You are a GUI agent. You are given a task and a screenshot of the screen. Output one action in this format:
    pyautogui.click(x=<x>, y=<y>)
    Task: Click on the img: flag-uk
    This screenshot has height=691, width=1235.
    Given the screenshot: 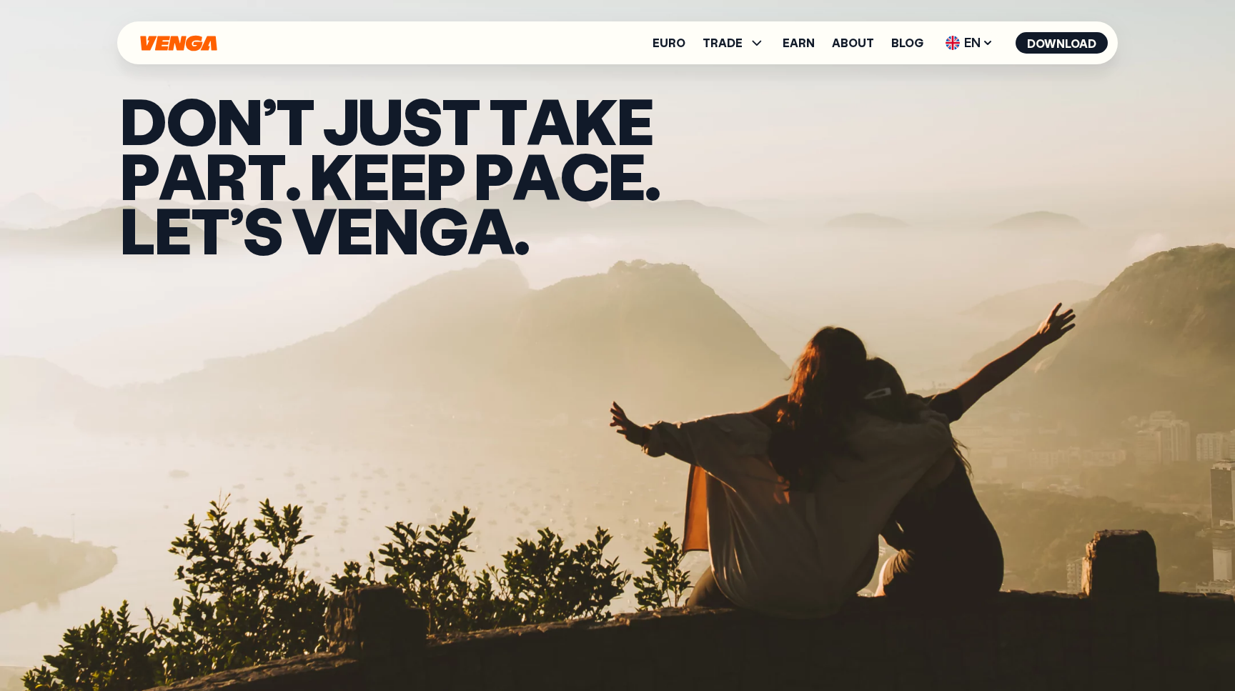 What is the action you would take?
    pyautogui.click(x=953, y=43)
    